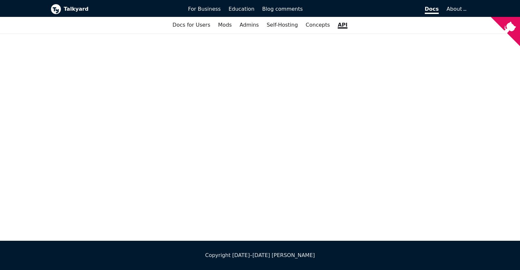 The height and width of the screenshot is (270, 520). What do you see at coordinates (249, 25) in the screenshot?
I see `a: Admins` at bounding box center [249, 25].